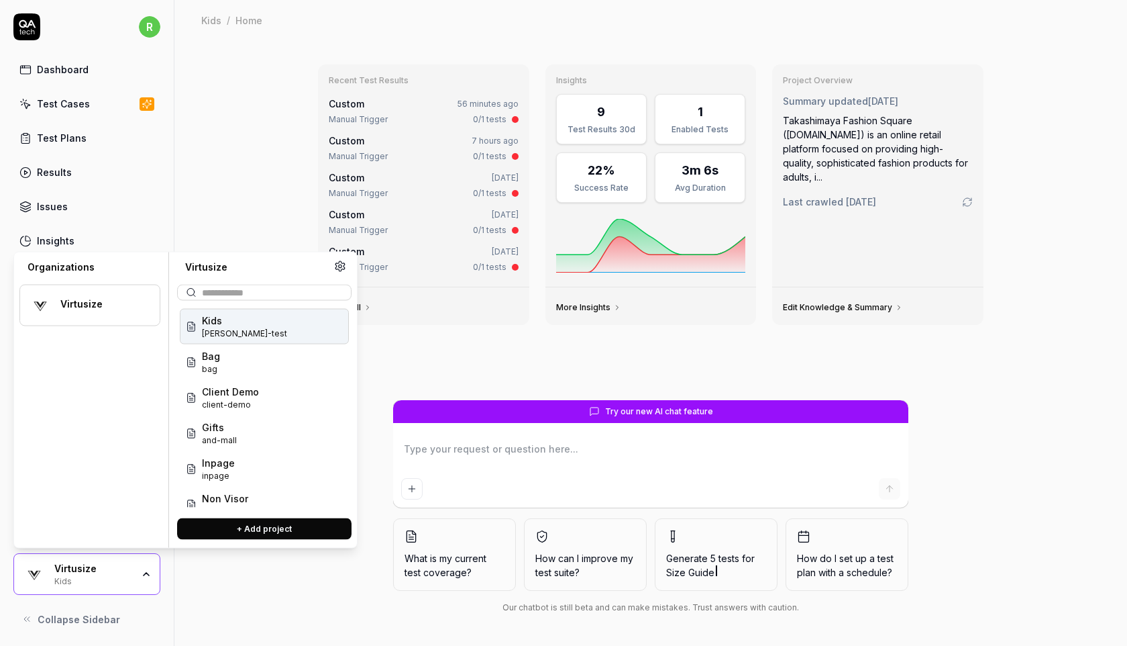 The image size is (1127, 646). What do you see at coordinates (825, 101) in the screenshot?
I see `span: Summary updated` at bounding box center [825, 101].